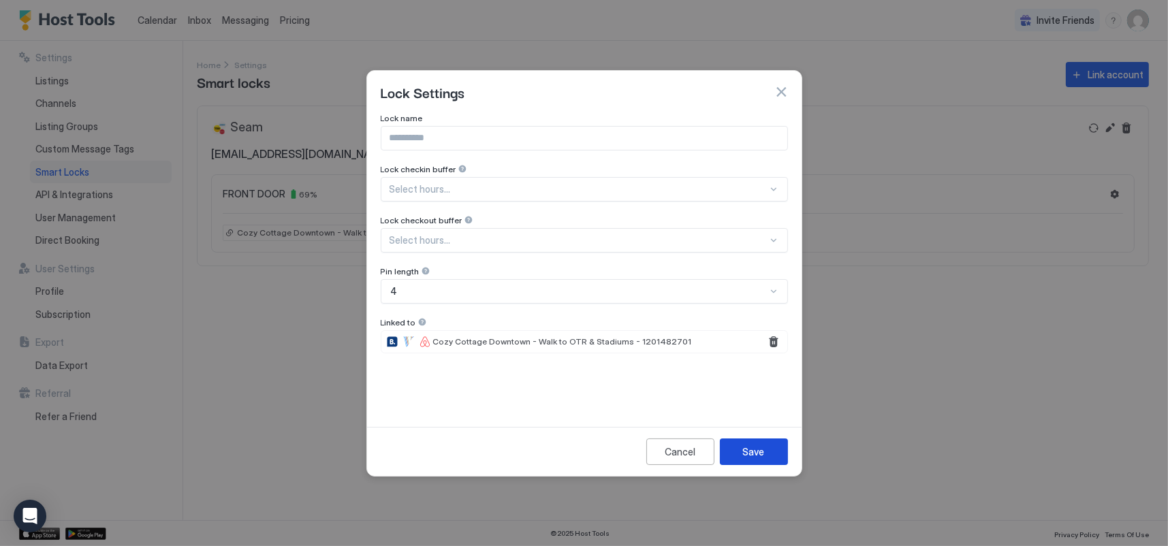  I want to click on span: Lock name, so click(402, 118).